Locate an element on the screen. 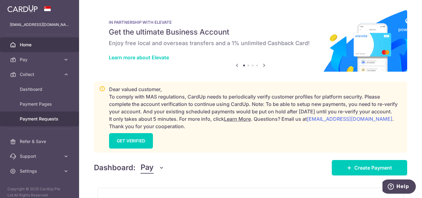 This screenshot has width=422, height=198. a: Learn More is located at coordinates (237, 119).